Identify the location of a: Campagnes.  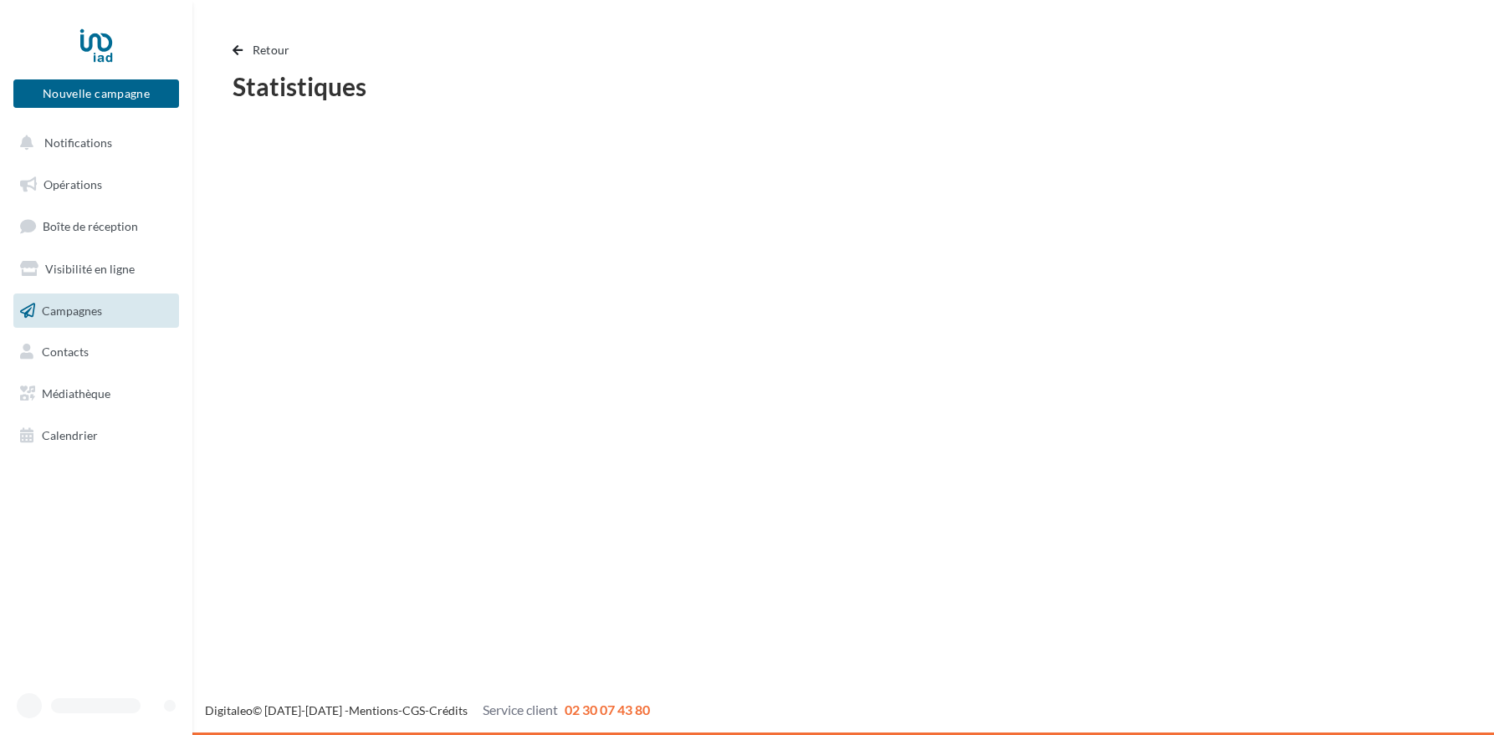
(96, 311).